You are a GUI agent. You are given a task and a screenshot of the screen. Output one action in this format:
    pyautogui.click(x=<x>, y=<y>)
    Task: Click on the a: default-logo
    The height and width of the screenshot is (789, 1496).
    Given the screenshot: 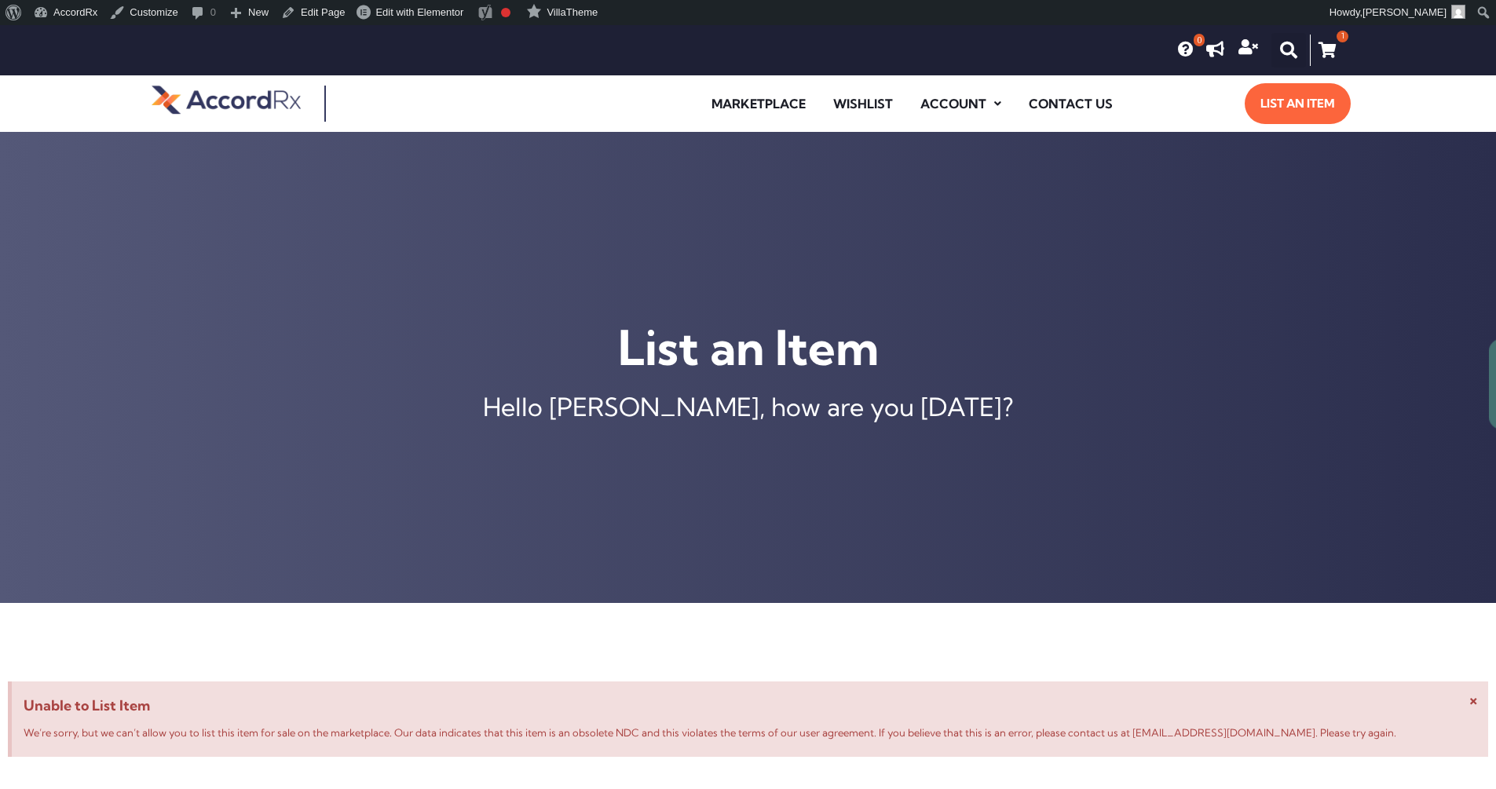 What is the action you would take?
    pyautogui.click(x=226, y=100)
    